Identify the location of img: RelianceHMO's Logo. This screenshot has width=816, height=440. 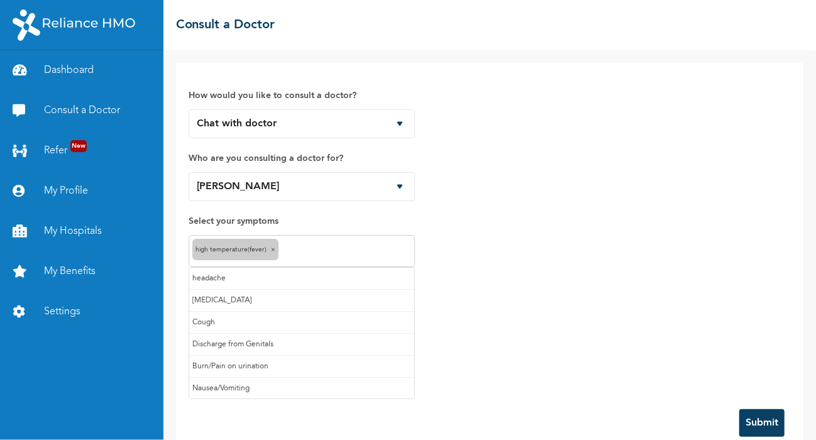
(74, 25).